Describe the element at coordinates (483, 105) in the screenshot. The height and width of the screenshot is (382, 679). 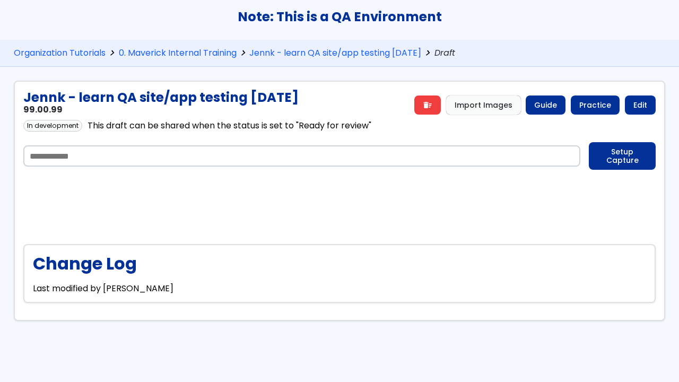
I see `button: Import Images` at that location.